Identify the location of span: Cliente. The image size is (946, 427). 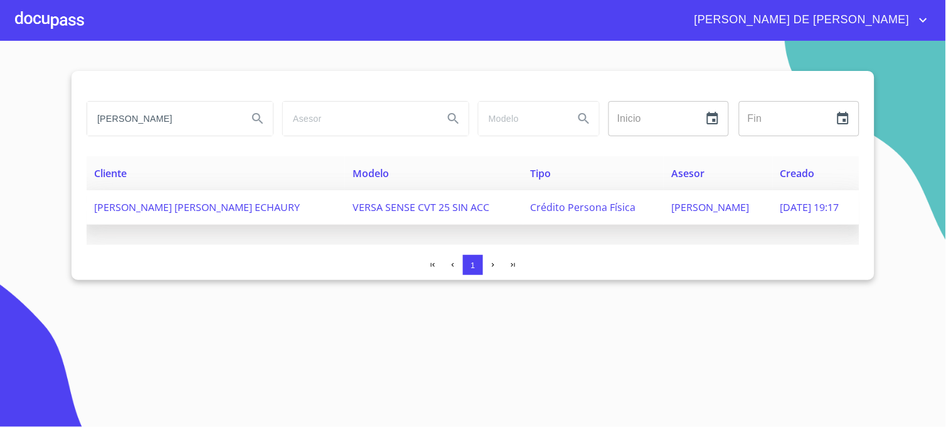
(110, 173).